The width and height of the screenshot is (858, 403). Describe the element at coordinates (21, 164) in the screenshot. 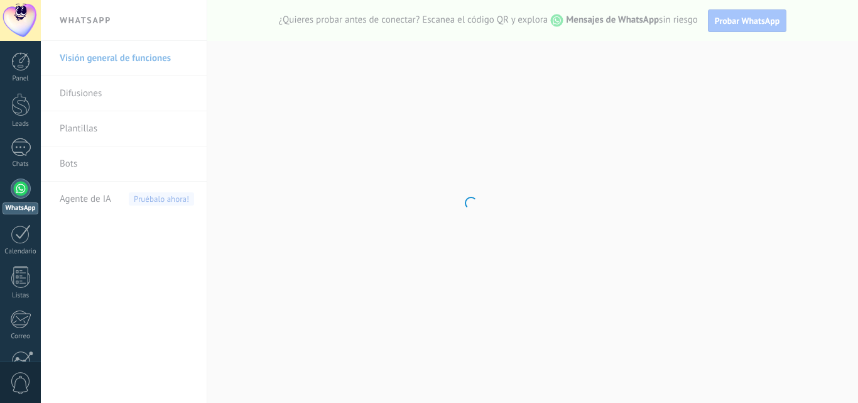

I see `div: Chats` at that location.